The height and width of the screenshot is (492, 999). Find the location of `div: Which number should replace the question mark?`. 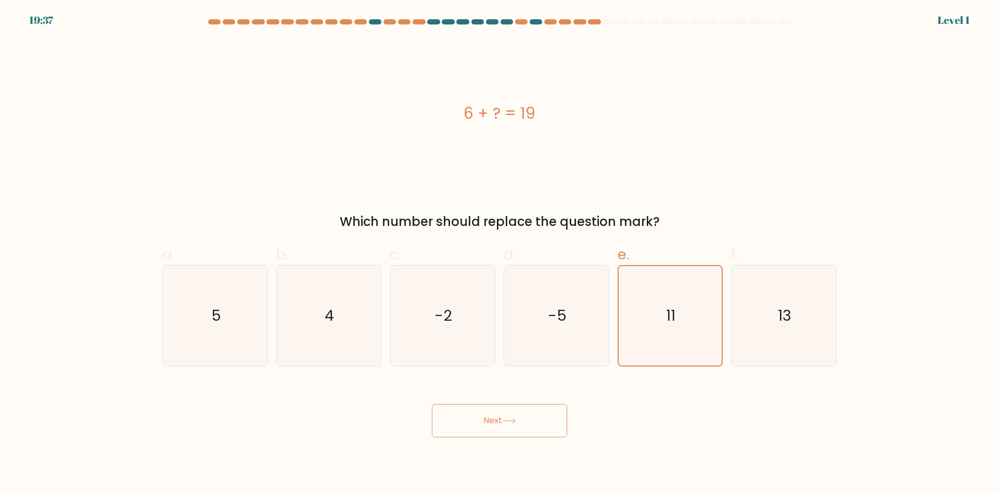

div: Which number should replace the question mark? is located at coordinates (500, 222).